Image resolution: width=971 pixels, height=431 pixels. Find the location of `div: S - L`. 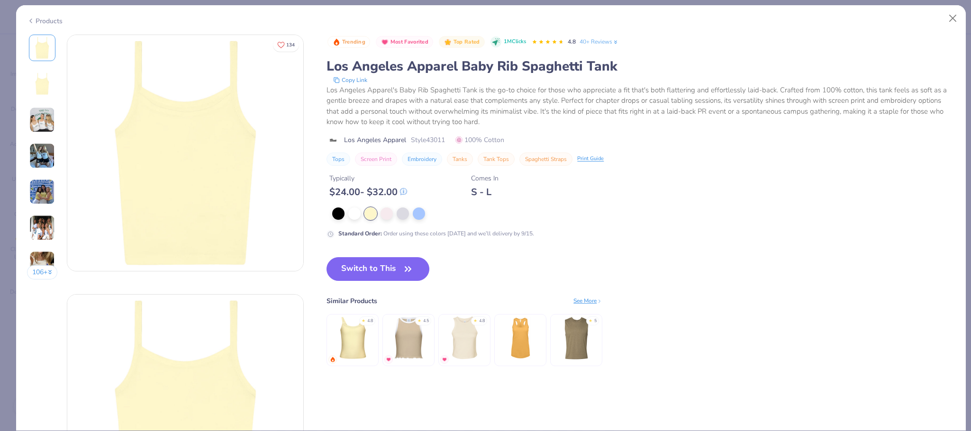

div: S - L is located at coordinates (485, 192).